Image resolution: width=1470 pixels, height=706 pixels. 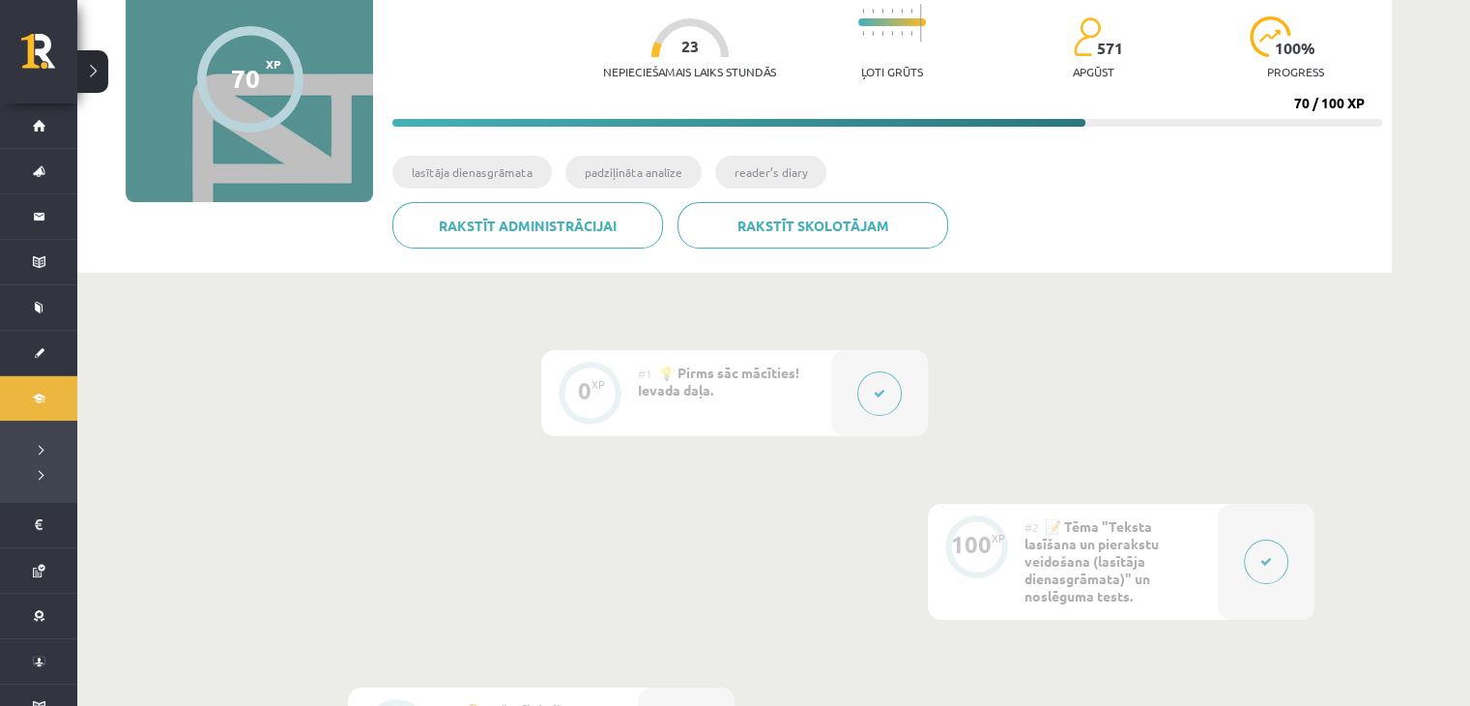 I want to click on a: Rakstīt administrācijai, so click(x=528, y=225).